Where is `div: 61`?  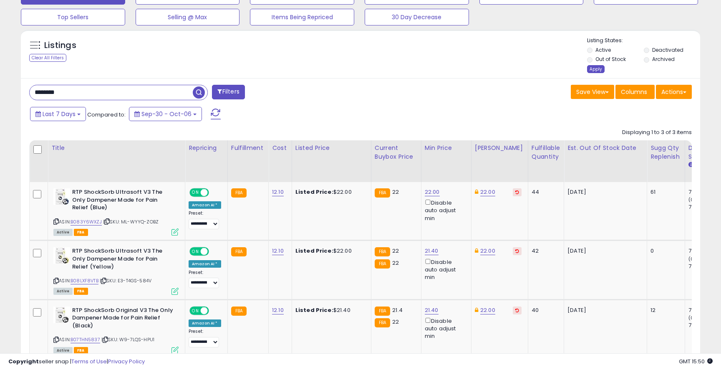 div: 61 is located at coordinates (664, 192).